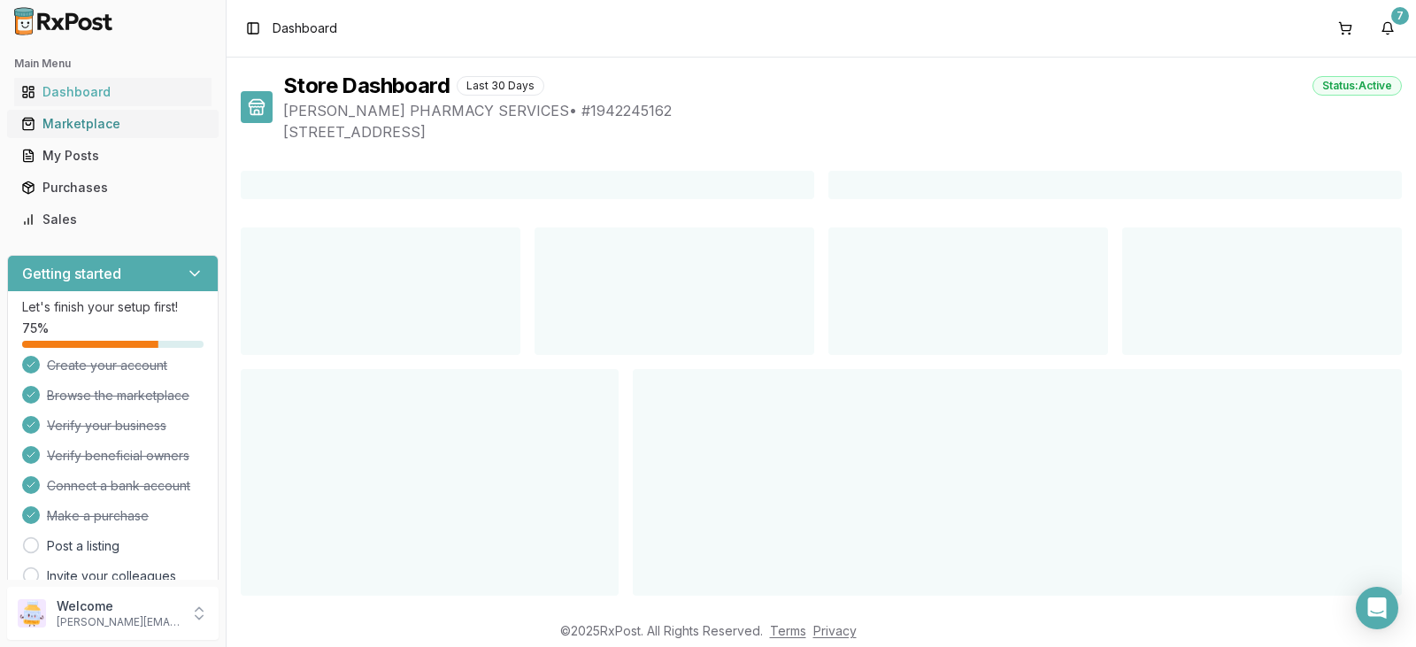 Image resolution: width=1416 pixels, height=647 pixels. Describe the element at coordinates (1400, 16) in the screenshot. I see `div: 7` at that location.